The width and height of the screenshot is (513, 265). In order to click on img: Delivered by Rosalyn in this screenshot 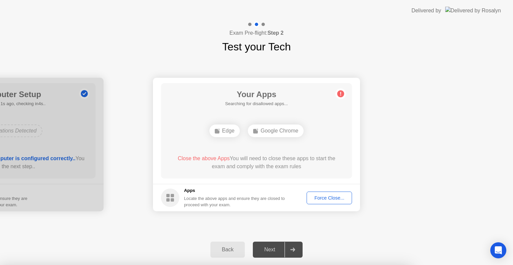, I will do `click(472, 10)`.